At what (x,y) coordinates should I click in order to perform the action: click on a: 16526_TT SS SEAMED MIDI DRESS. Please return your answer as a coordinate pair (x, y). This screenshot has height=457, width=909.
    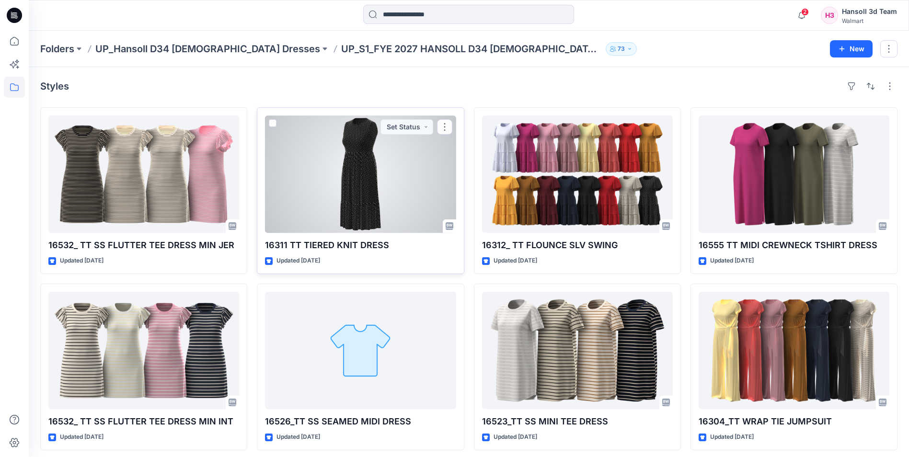
    Looking at the image, I should click on (360, 350).